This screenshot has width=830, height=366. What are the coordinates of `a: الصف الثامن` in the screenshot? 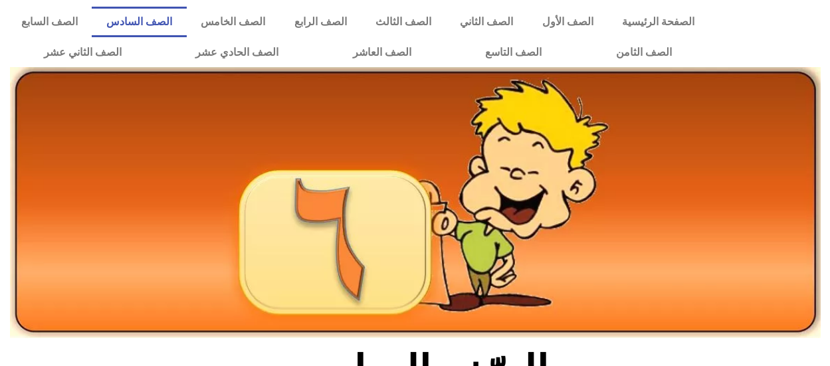 It's located at (644, 53).